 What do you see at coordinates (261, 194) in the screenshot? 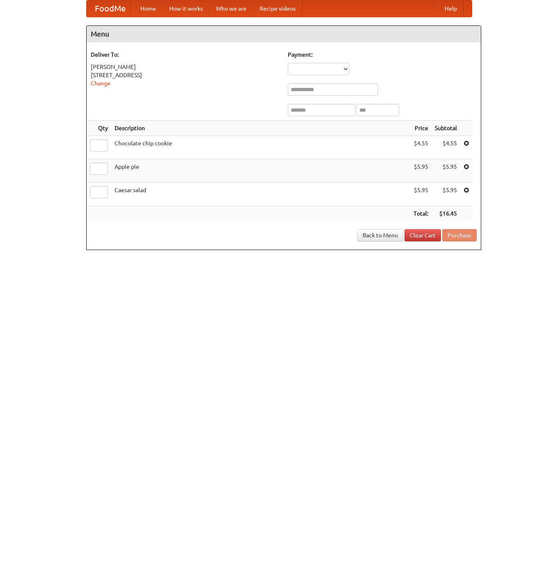
I see `td: Caesar salad` at bounding box center [261, 194].